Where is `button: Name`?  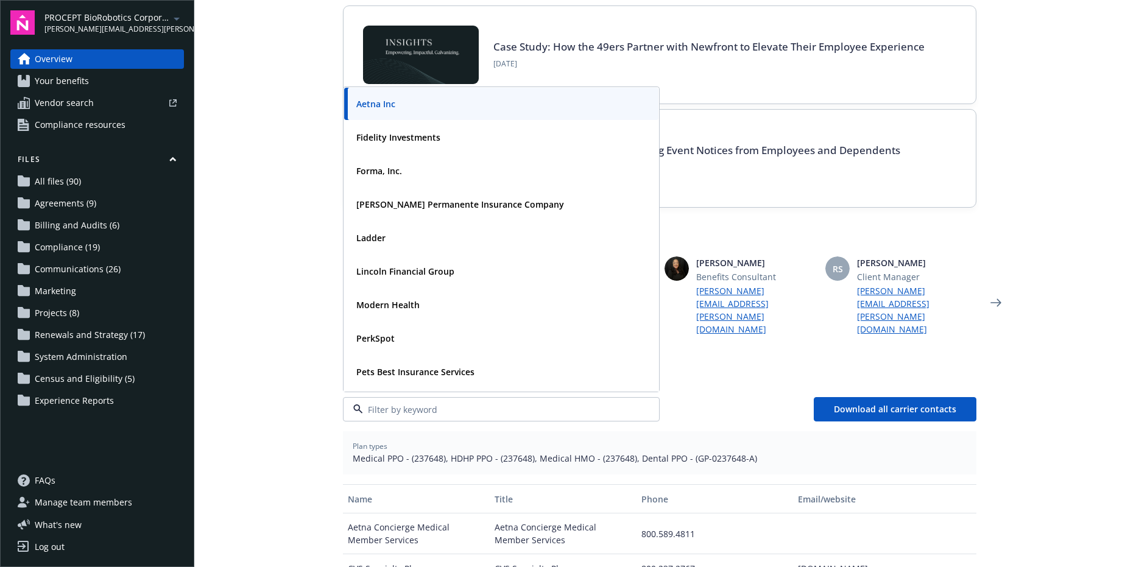
button: Name is located at coordinates (416, 499).